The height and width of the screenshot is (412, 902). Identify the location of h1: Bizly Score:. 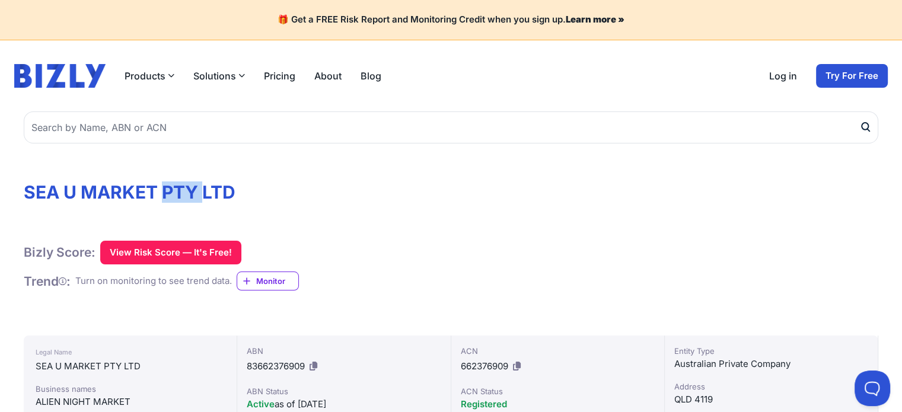
(59, 252).